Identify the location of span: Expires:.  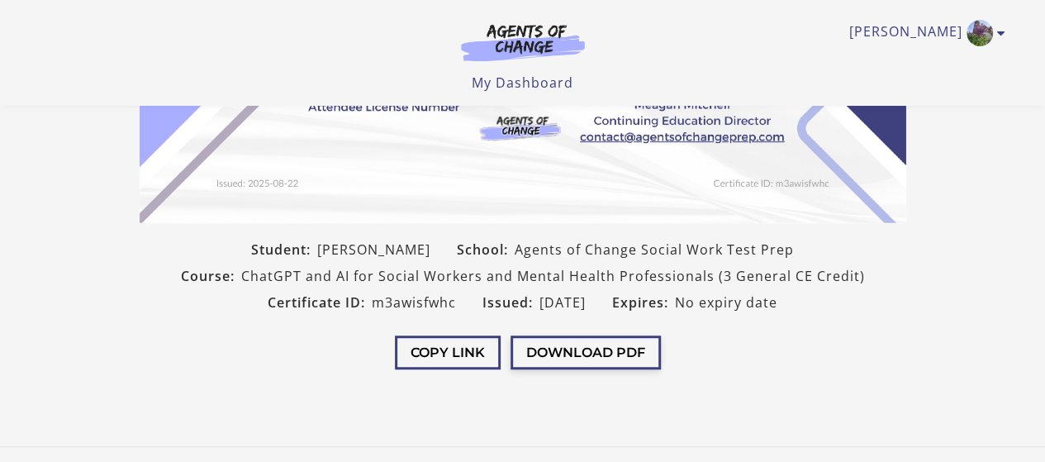
(643, 302).